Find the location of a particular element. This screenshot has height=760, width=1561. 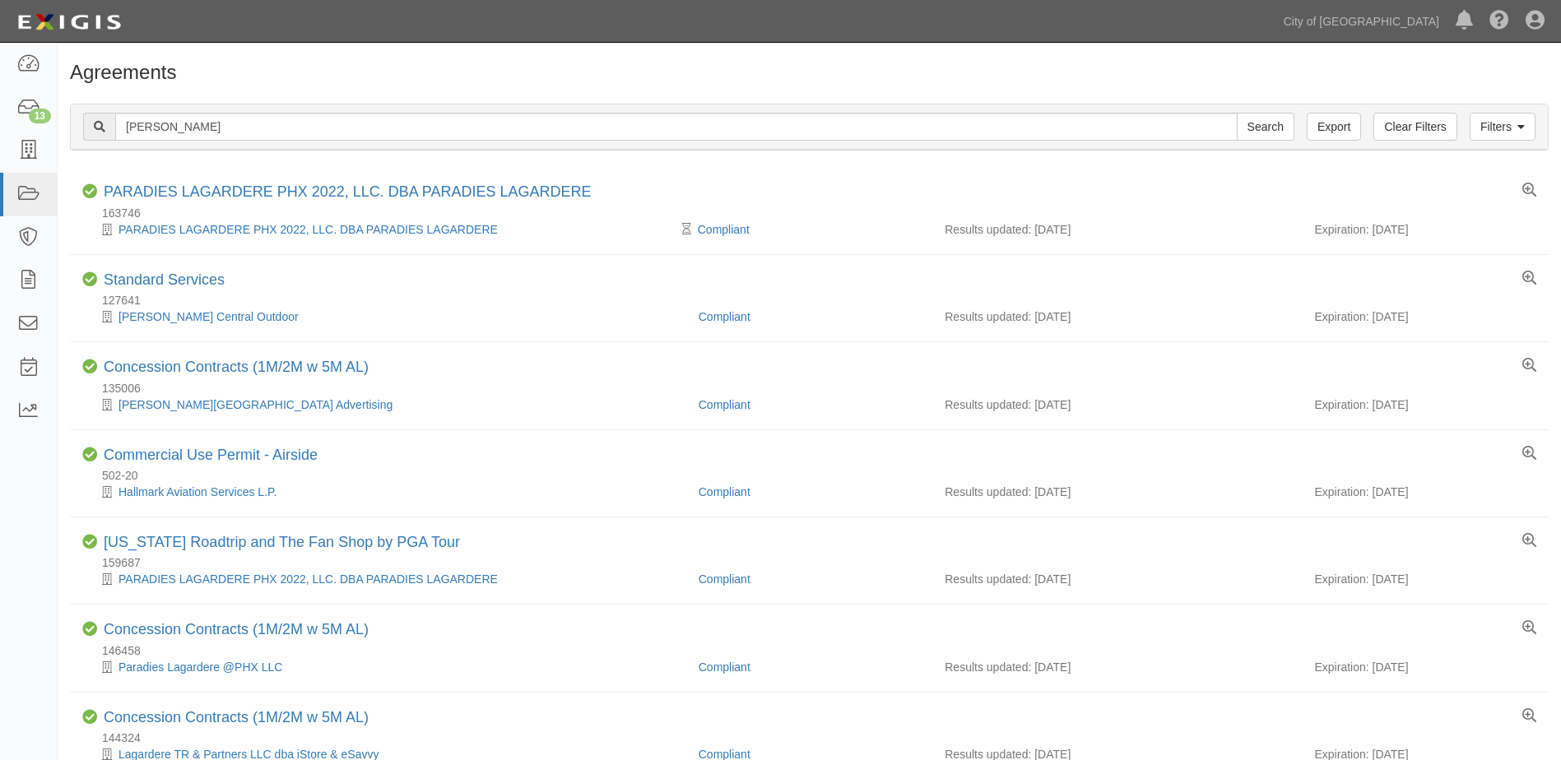

a: Hallmark Aviation Services L.P. is located at coordinates (197, 492).